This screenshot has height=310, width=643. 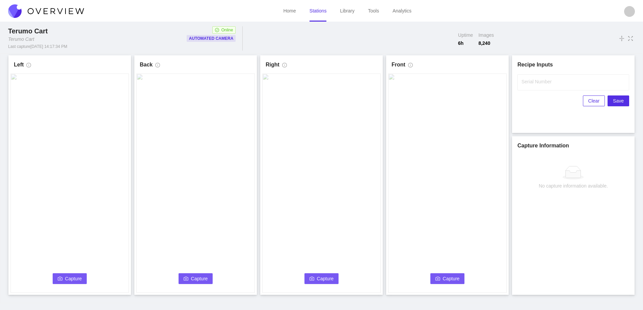 What do you see at coordinates (289, 11) in the screenshot?
I see `a: Home` at bounding box center [289, 11].